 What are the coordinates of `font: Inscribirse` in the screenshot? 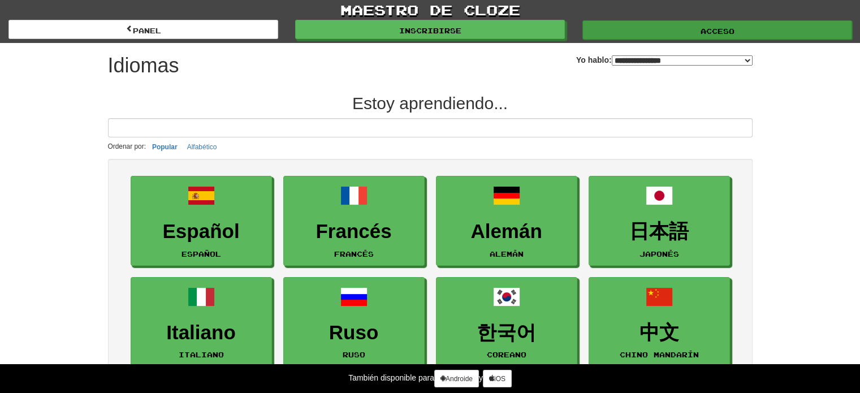 It's located at (430, 31).